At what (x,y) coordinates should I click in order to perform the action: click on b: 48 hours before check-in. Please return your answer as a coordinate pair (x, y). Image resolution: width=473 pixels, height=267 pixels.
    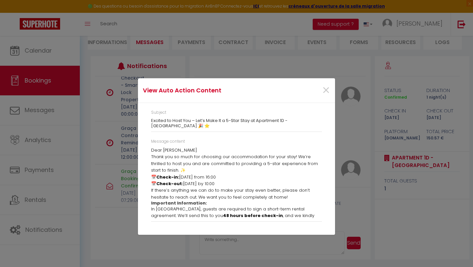
    Looking at the image, I should click on (253, 215).